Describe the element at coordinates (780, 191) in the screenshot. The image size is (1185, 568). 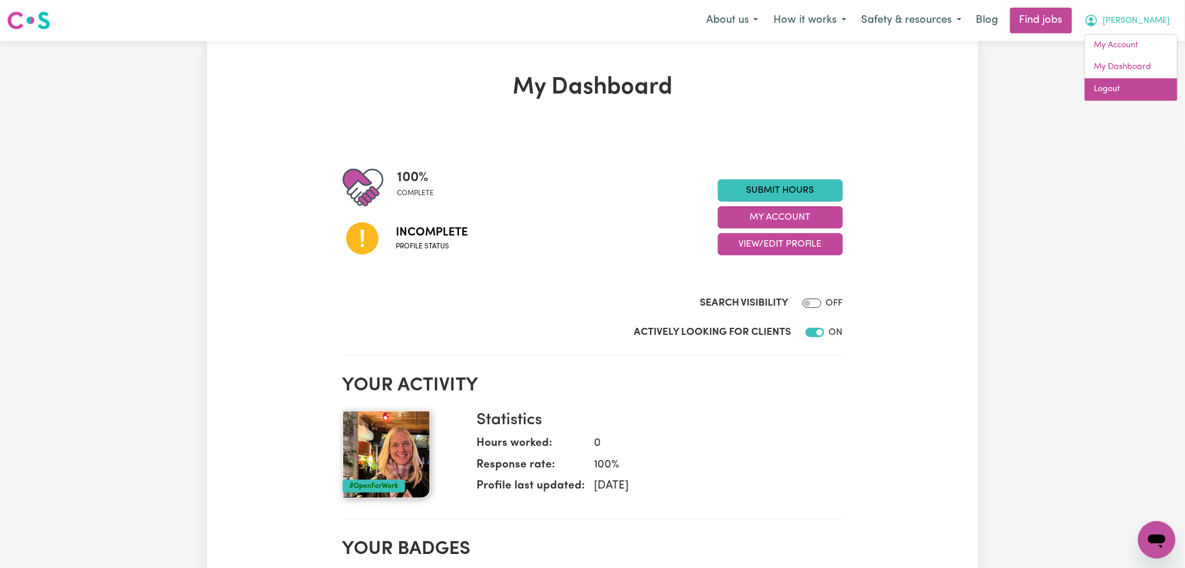
I see `a: Submit Hours` at that location.